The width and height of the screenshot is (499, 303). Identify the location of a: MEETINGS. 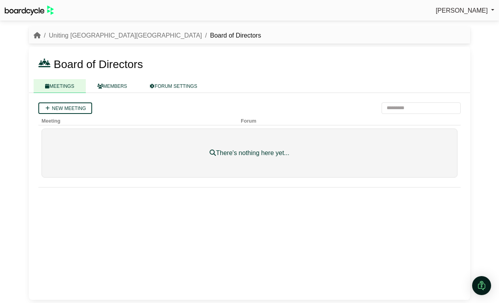
(60, 86).